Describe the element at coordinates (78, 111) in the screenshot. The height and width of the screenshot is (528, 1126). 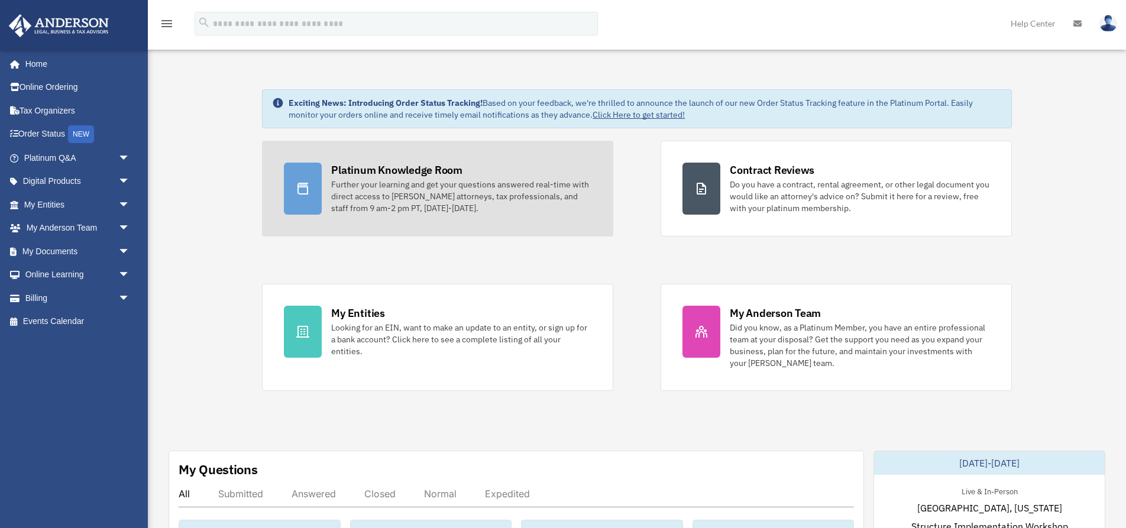
I see `a: Tax Organizers` at that location.